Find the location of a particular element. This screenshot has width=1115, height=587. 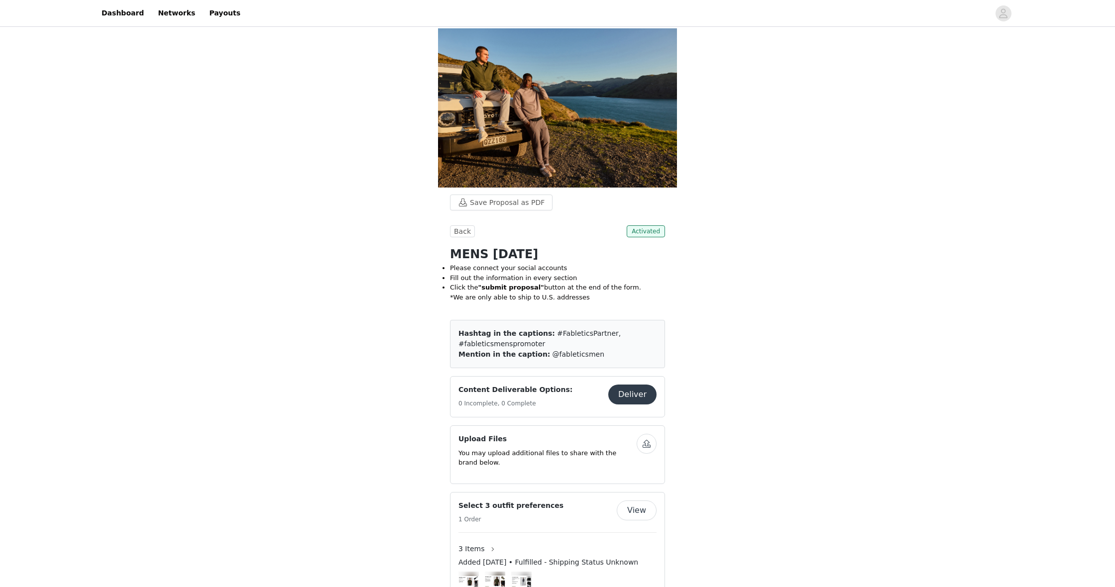

h5: 1 Order is located at coordinates (511, 520).